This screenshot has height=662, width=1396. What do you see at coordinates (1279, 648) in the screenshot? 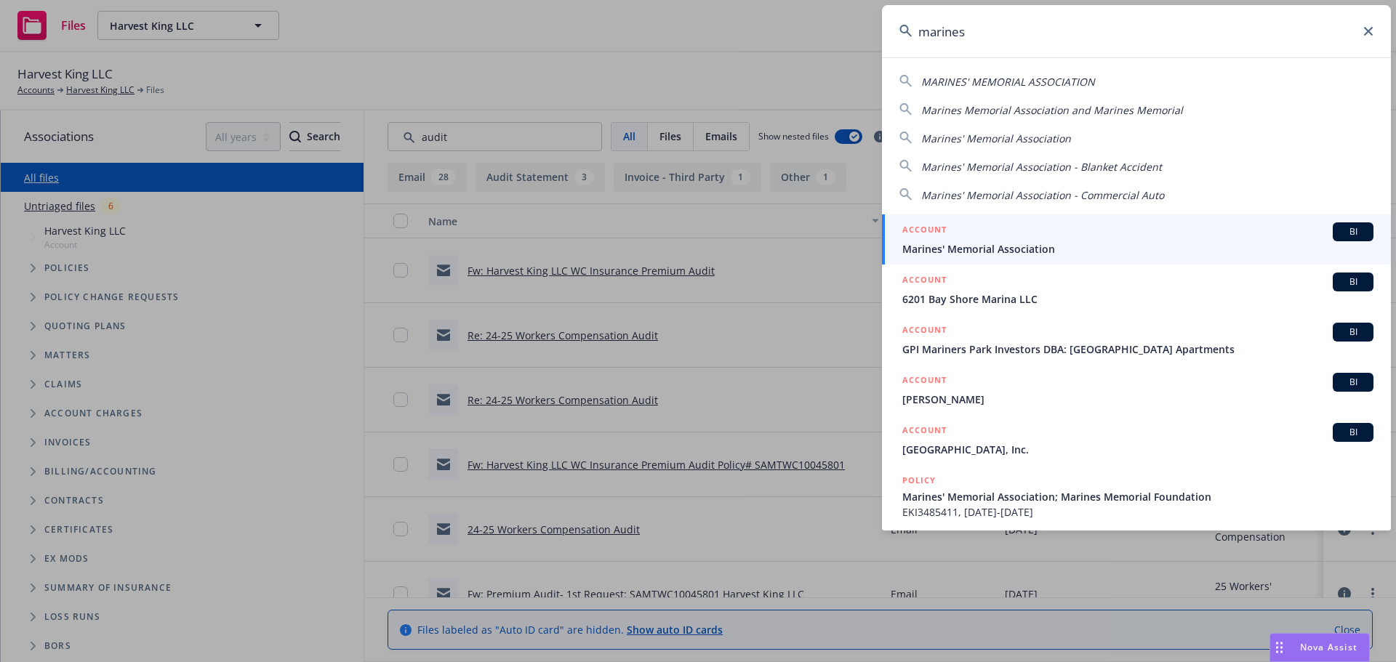
I see `div: Drag to move` at bounding box center [1279, 648].